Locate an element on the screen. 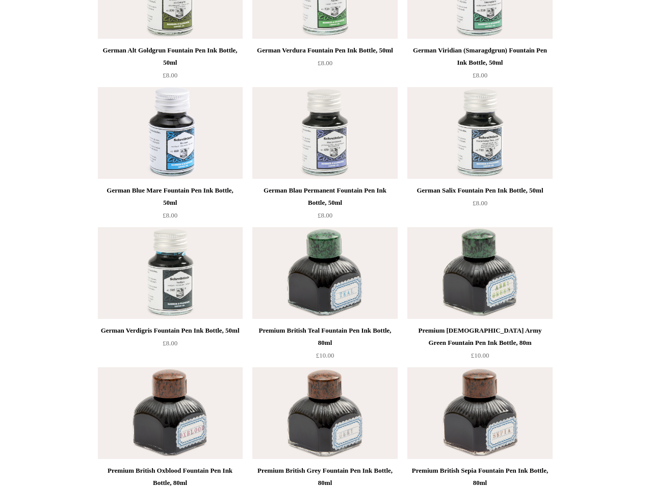 Image resolution: width=650 pixels, height=488 pixels. a: German Verdigris Fountain Pen Ink Bottle, 50ml £8.00 is located at coordinates (170, 346).